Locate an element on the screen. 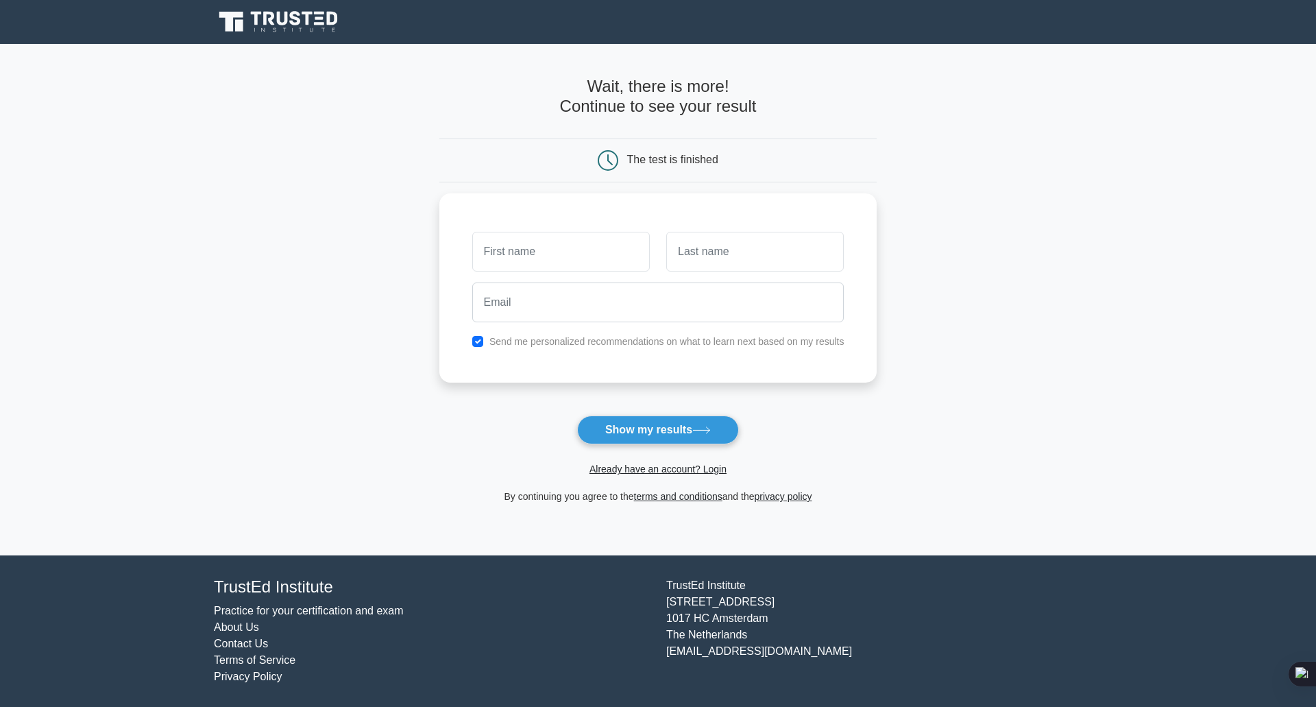 This screenshot has width=1316, height=707. div: By continuing you agree to the and the is located at coordinates (658, 496).